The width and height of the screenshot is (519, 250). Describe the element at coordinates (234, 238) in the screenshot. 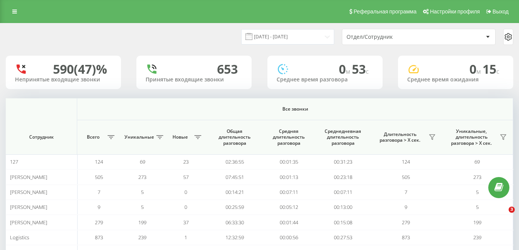

I see `td: 12:32:59` at that location.